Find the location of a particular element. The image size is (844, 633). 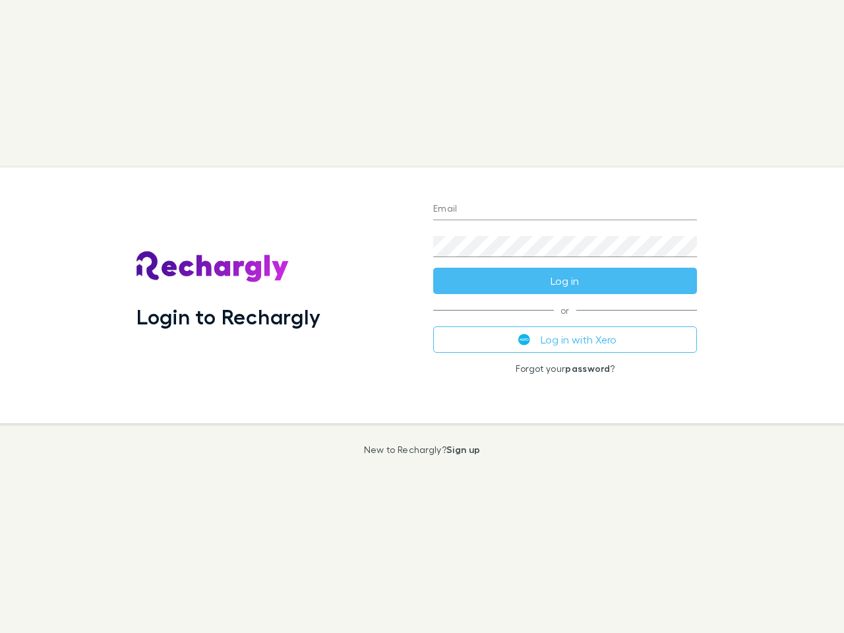

button: Log in is located at coordinates (565, 281).